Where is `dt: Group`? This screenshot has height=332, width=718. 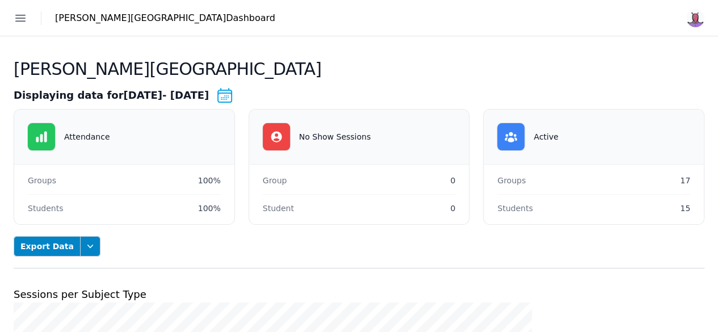 dt: Group is located at coordinates (275, 181).